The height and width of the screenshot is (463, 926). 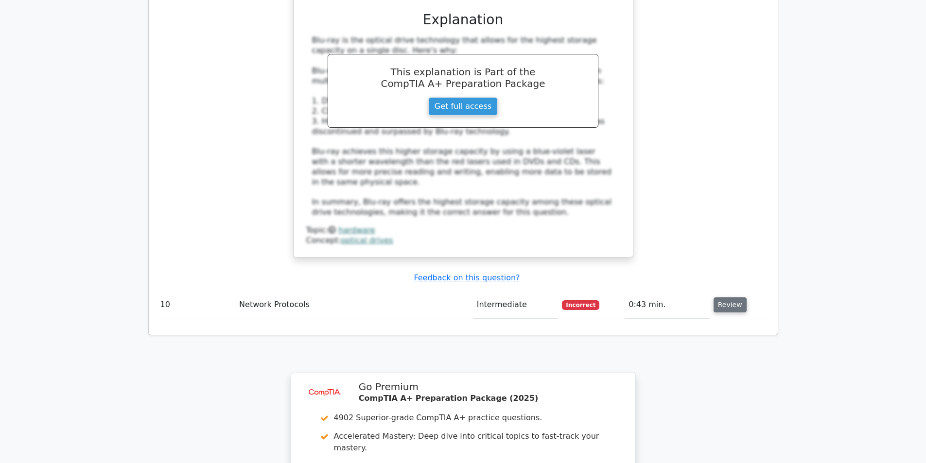 What do you see at coordinates (730, 305) in the screenshot?
I see `button: Review` at bounding box center [730, 305].